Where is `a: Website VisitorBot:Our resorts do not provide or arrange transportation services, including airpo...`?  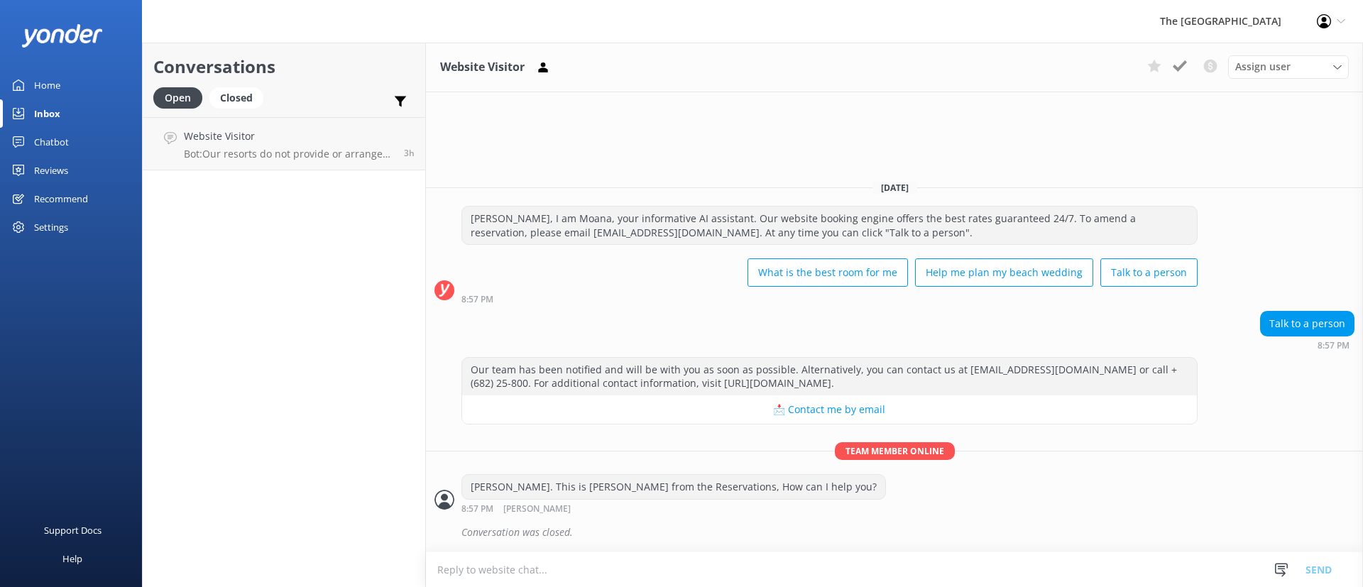
a: Website VisitorBot:Our resorts do not provide or arrange transportation services, including airpo... is located at coordinates (284, 143).